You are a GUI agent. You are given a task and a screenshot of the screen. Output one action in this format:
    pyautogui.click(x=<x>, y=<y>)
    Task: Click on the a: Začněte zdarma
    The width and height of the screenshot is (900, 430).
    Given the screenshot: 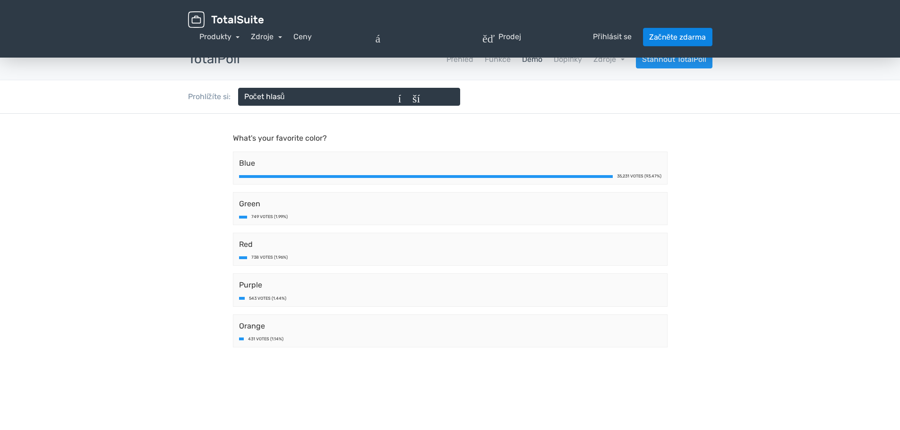 What is the action you would take?
    pyautogui.click(x=677, y=37)
    